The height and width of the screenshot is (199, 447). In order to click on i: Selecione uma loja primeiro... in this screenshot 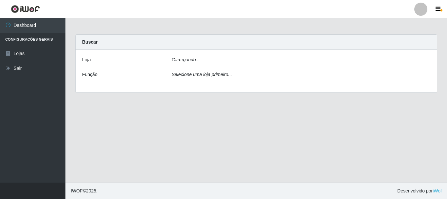, I will do `click(202, 74)`.